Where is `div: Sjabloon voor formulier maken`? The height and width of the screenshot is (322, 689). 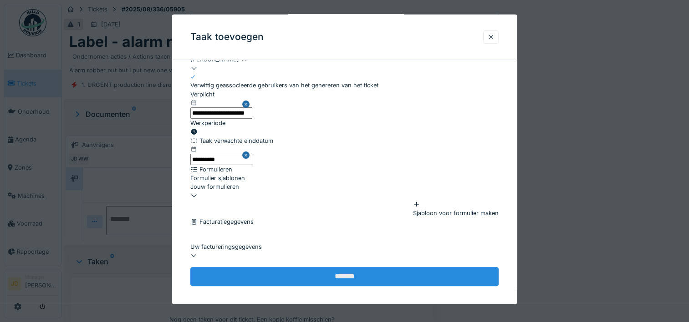
div: Sjabloon voor formulier maken is located at coordinates (456, 209).